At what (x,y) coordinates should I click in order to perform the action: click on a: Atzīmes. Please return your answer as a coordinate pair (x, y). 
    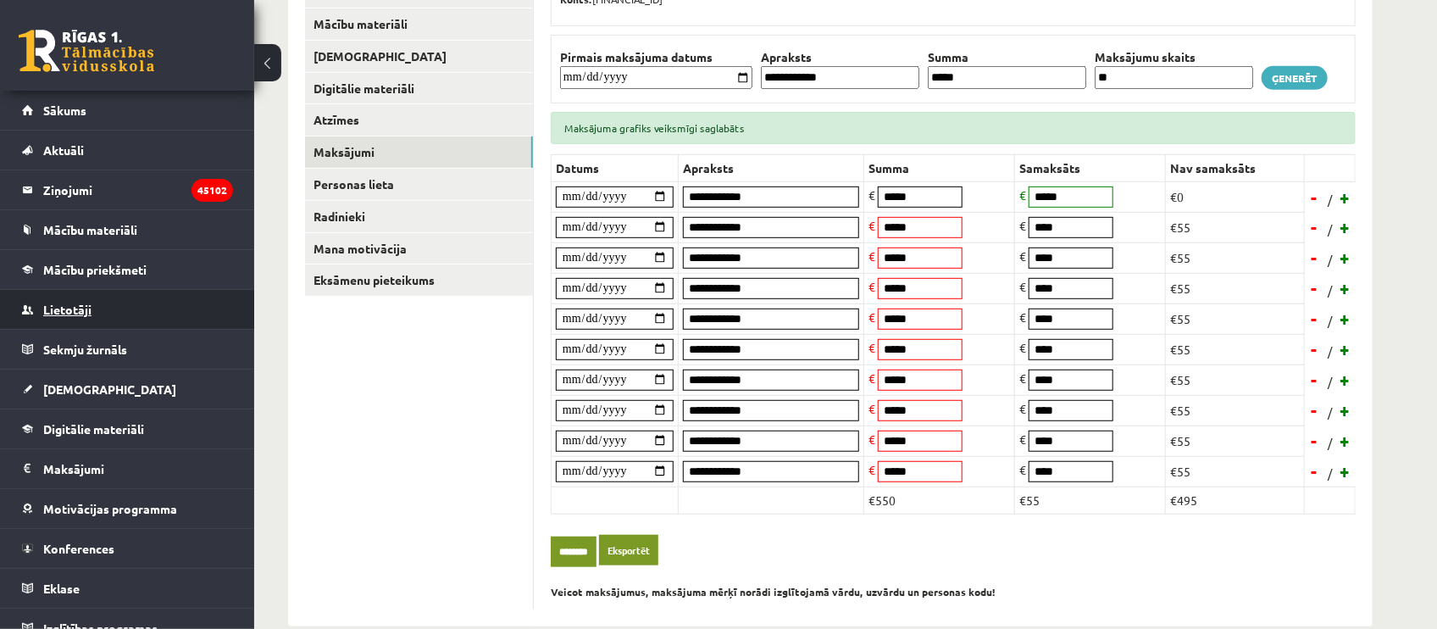
    Looking at the image, I should click on (419, 120).